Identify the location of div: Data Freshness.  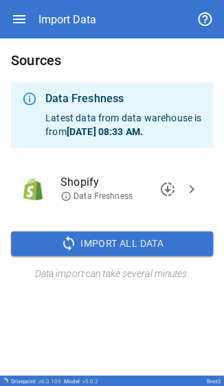
(123, 99).